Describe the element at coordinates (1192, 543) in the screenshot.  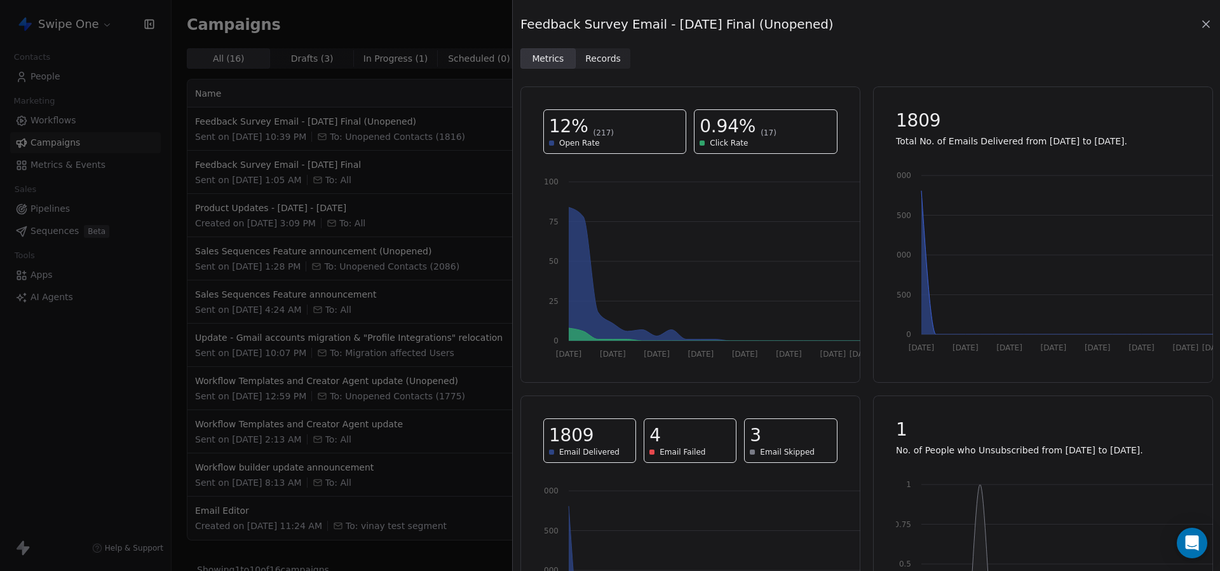
I see `div: Open Intercom Messenger` at that location.